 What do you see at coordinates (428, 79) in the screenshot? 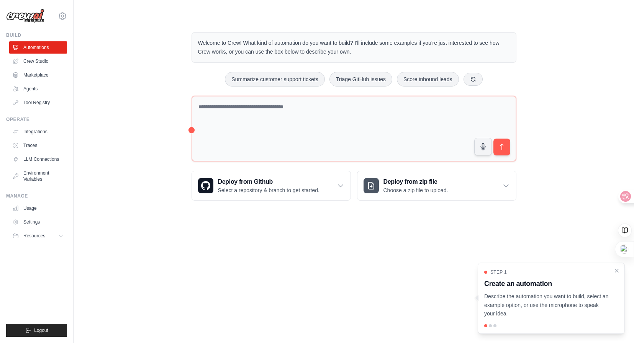
I see `button: Score inbound leads` at bounding box center [428, 79].